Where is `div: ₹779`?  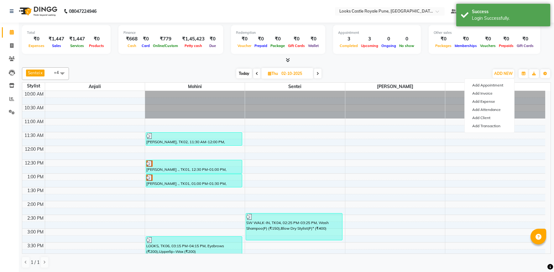 div: ₹779 is located at coordinates (165, 39).